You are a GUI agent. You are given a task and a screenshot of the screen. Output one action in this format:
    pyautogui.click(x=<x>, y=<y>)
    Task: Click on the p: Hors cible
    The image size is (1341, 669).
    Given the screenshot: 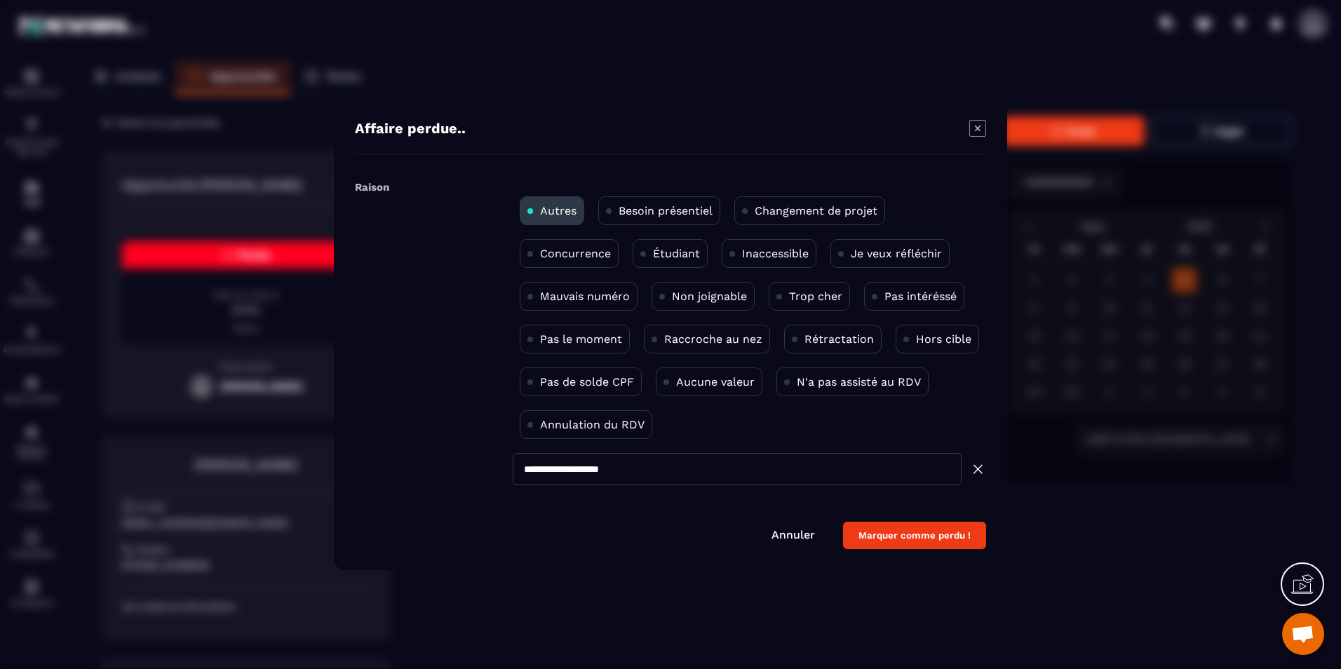 What is the action you would take?
    pyautogui.click(x=943, y=339)
    